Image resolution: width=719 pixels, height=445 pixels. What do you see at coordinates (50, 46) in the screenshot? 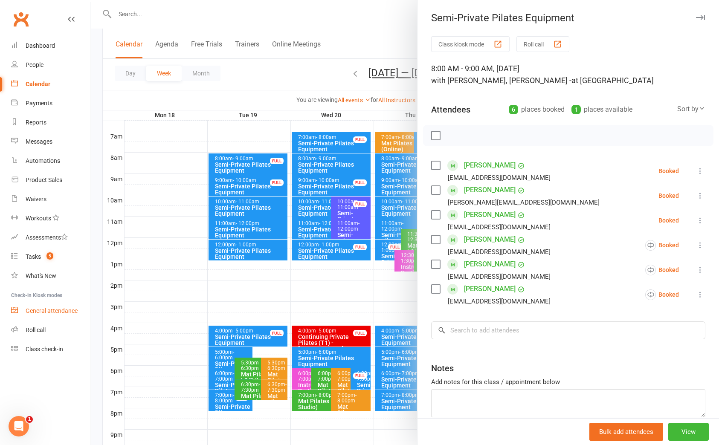
I see `a: Dashboard` at bounding box center [50, 46].